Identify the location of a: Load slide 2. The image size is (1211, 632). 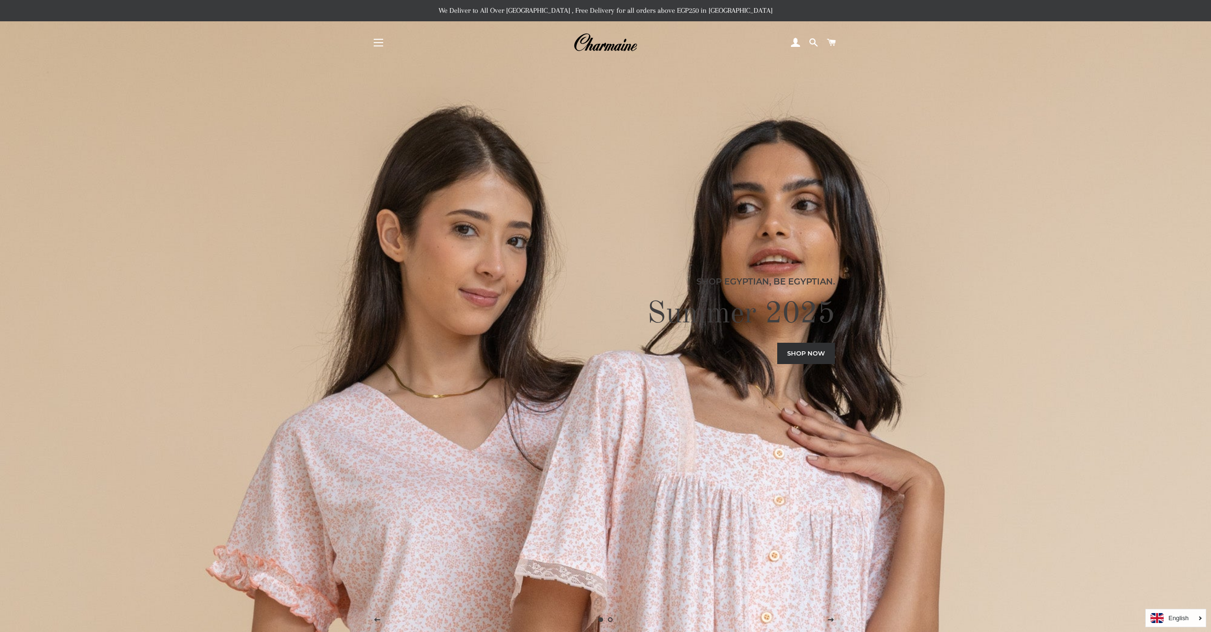
(610, 619).